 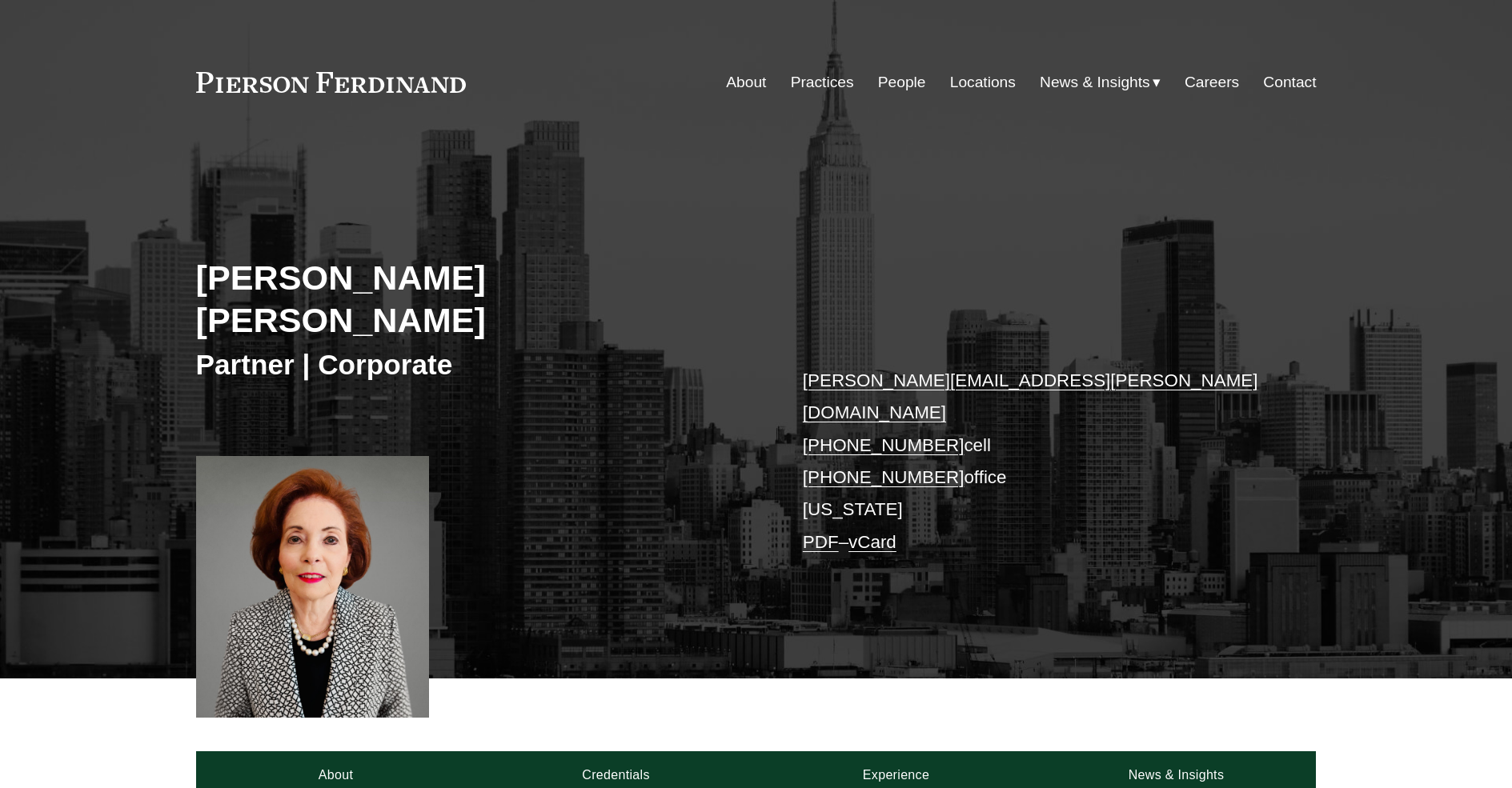 What do you see at coordinates (902, 82) in the screenshot?
I see `a: People` at bounding box center [902, 82].